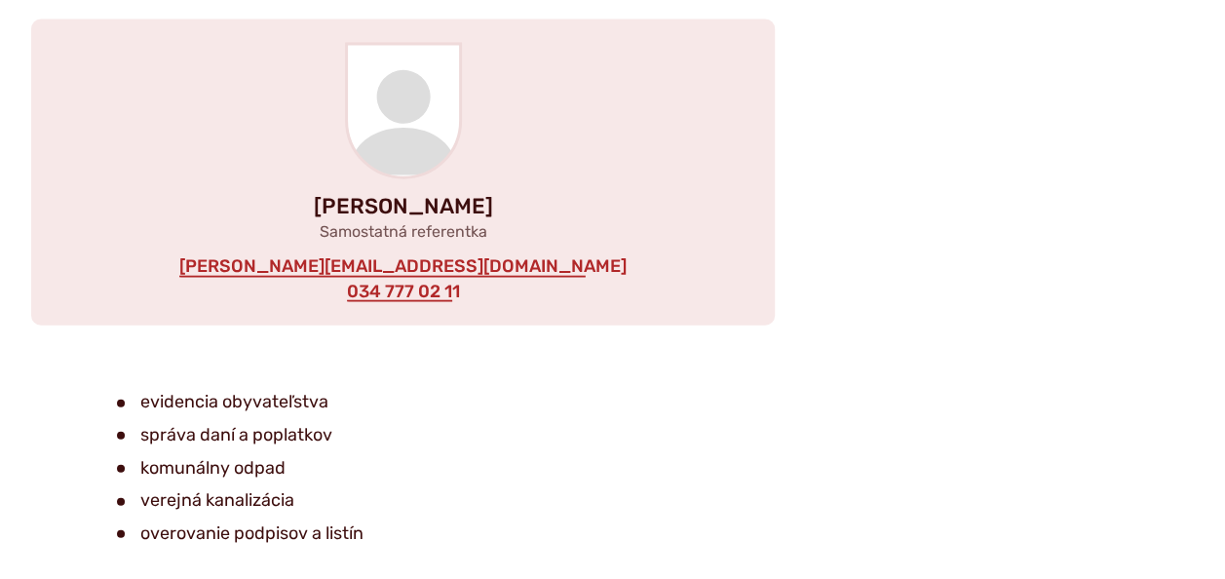 This screenshot has width=1225, height=579. What do you see at coordinates (403, 231) in the screenshot?
I see `p: Samostatná referentka` at bounding box center [403, 231].